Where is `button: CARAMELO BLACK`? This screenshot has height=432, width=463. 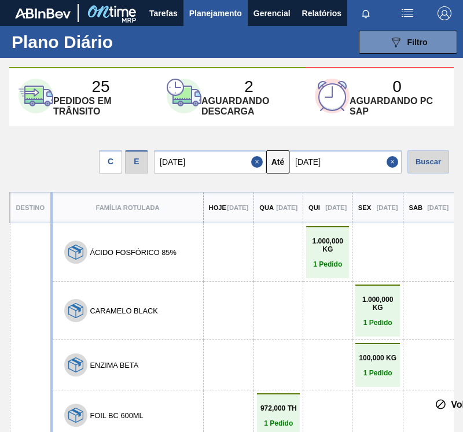 button: CARAMELO BLACK is located at coordinates (124, 310).